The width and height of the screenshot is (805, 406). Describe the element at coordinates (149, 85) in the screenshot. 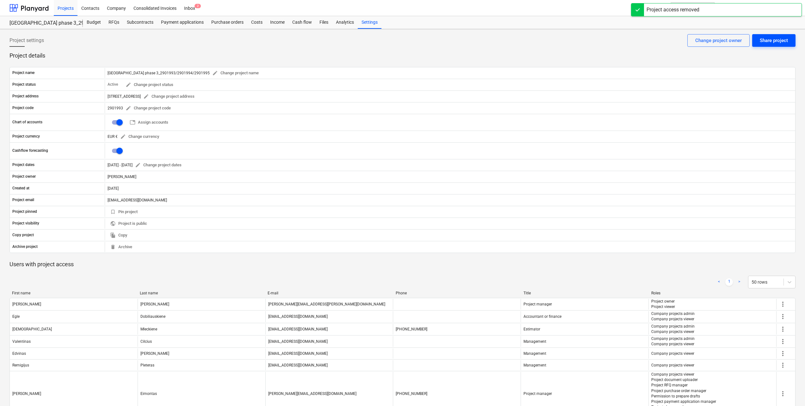

I see `button: Change project status` at that location.